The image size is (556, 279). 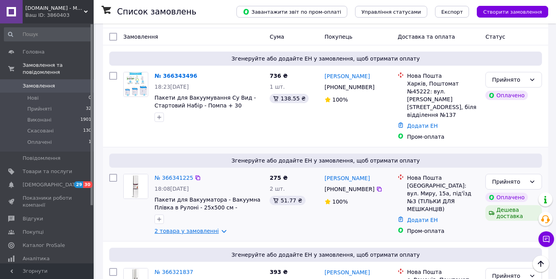 What do you see at coordinates (338, 37) in the screenshot?
I see `span: Покупець` at bounding box center [338, 37].